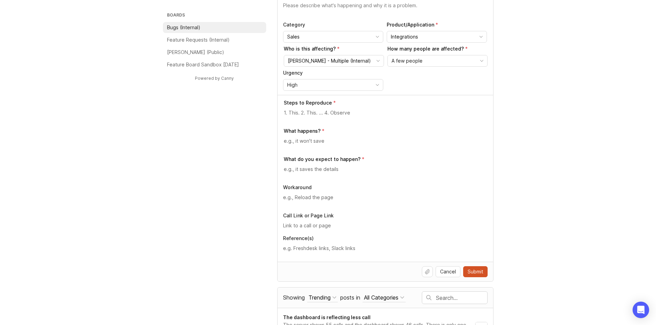 The image size is (656, 325). Describe the element at coordinates (384, 298) in the screenshot. I see `button: posts in` at that location.